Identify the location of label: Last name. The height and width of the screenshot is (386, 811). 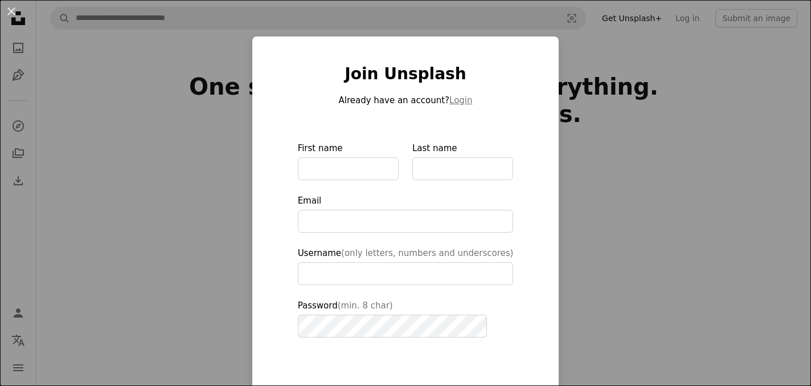
(462, 161).